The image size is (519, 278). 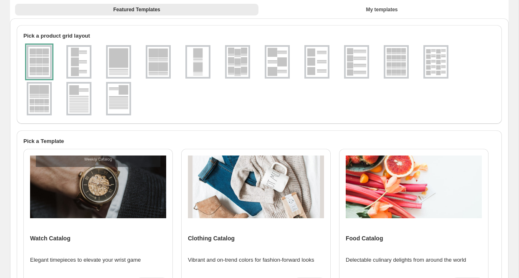 I want to click on img: g1x1v3, so click(x=119, y=98).